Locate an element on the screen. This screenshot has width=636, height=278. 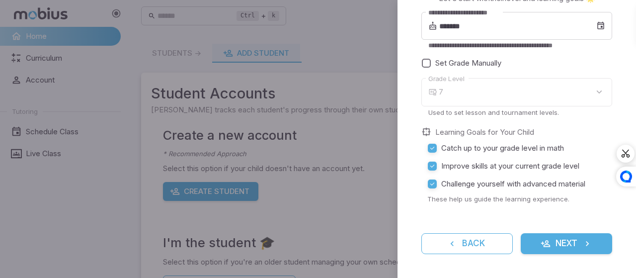
p: Used to set lesson and tournament levels. is located at coordinates (516, 112).